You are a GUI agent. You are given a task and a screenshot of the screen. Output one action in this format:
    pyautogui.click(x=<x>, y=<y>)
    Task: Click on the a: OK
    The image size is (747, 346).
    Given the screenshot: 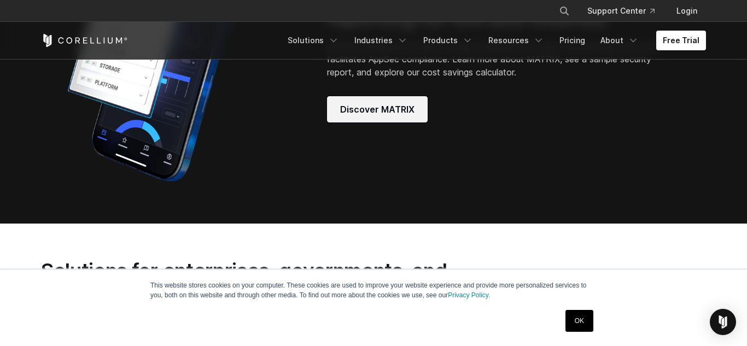 What is the action you would take?
    pyautogui.click(x=579, y=321)
    